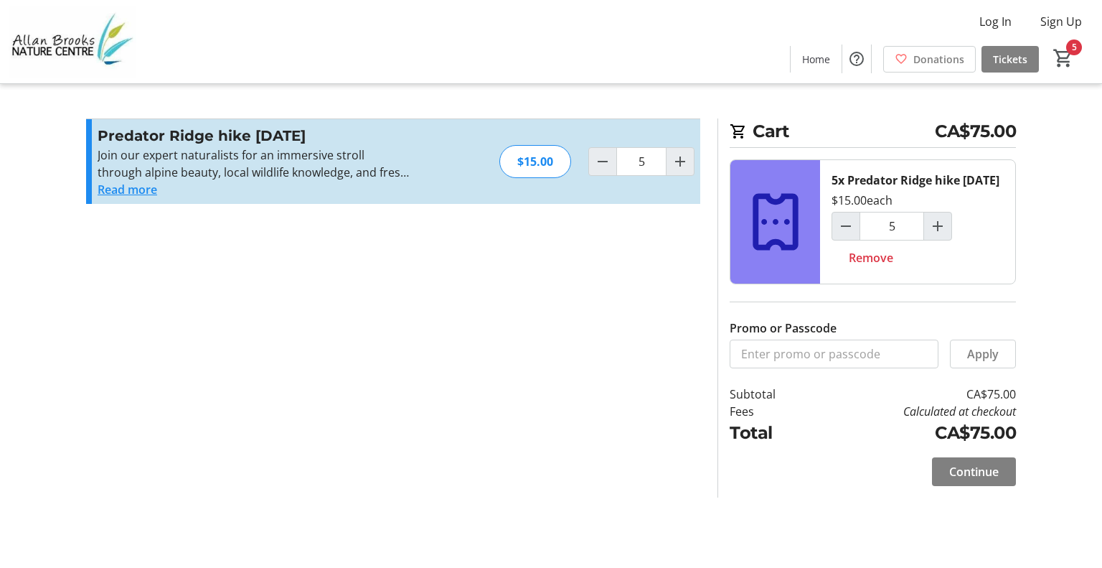  Describe the element at coordinates (771, 394) in the screenshot. I see `td: Subtotal` at that location.